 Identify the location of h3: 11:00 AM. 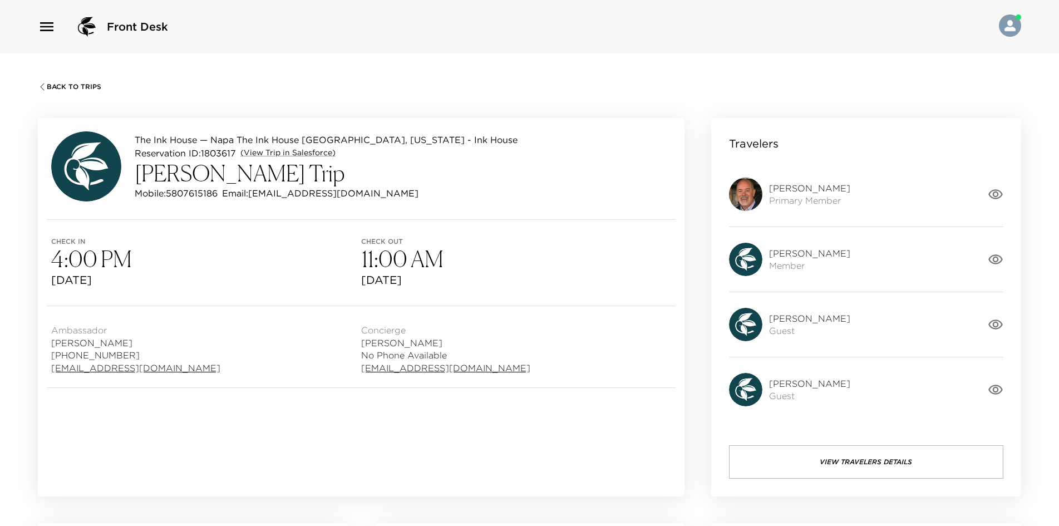
(516, 259).